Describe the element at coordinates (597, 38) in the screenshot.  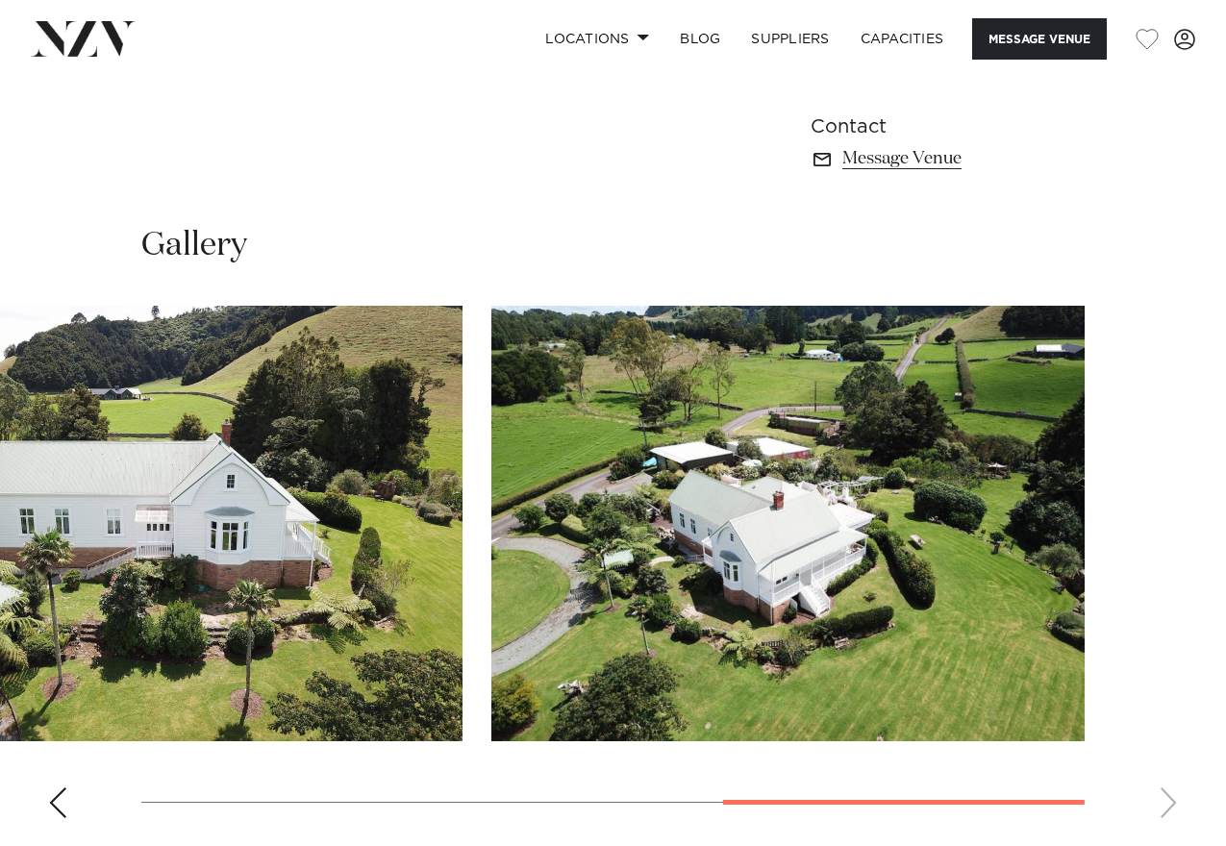
I see `a: Locations` at that location.